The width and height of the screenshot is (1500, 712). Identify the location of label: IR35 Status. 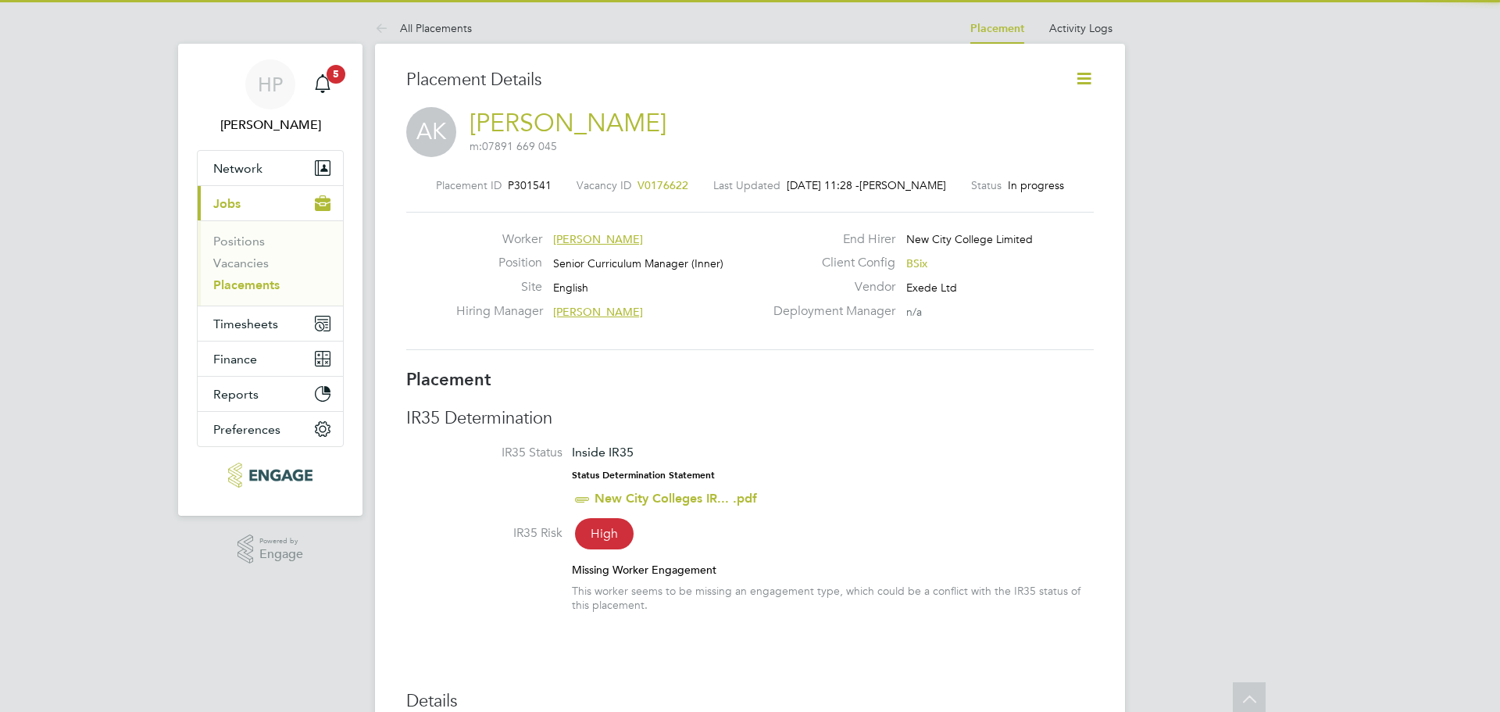
(484, 452).